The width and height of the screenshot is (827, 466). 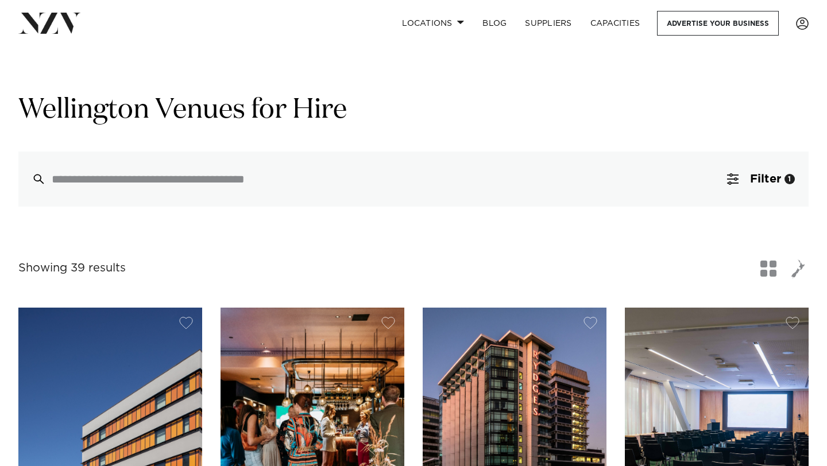 I want to click on h1: Wellington Venues for Hire, so click(x=413, y=110).